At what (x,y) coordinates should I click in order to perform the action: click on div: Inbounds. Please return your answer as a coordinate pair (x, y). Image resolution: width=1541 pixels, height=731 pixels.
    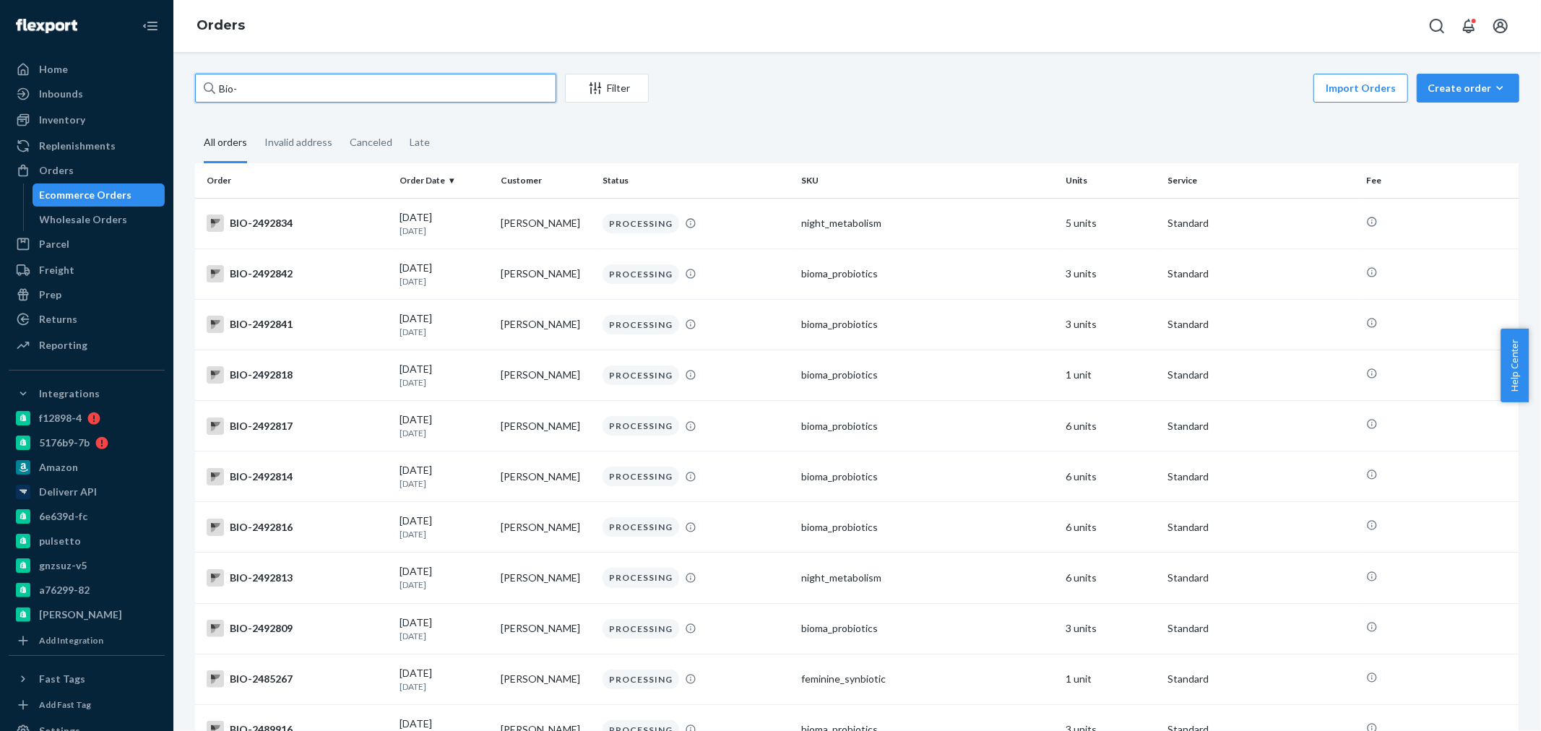
    Looking at the image, I should click on (61, 94).